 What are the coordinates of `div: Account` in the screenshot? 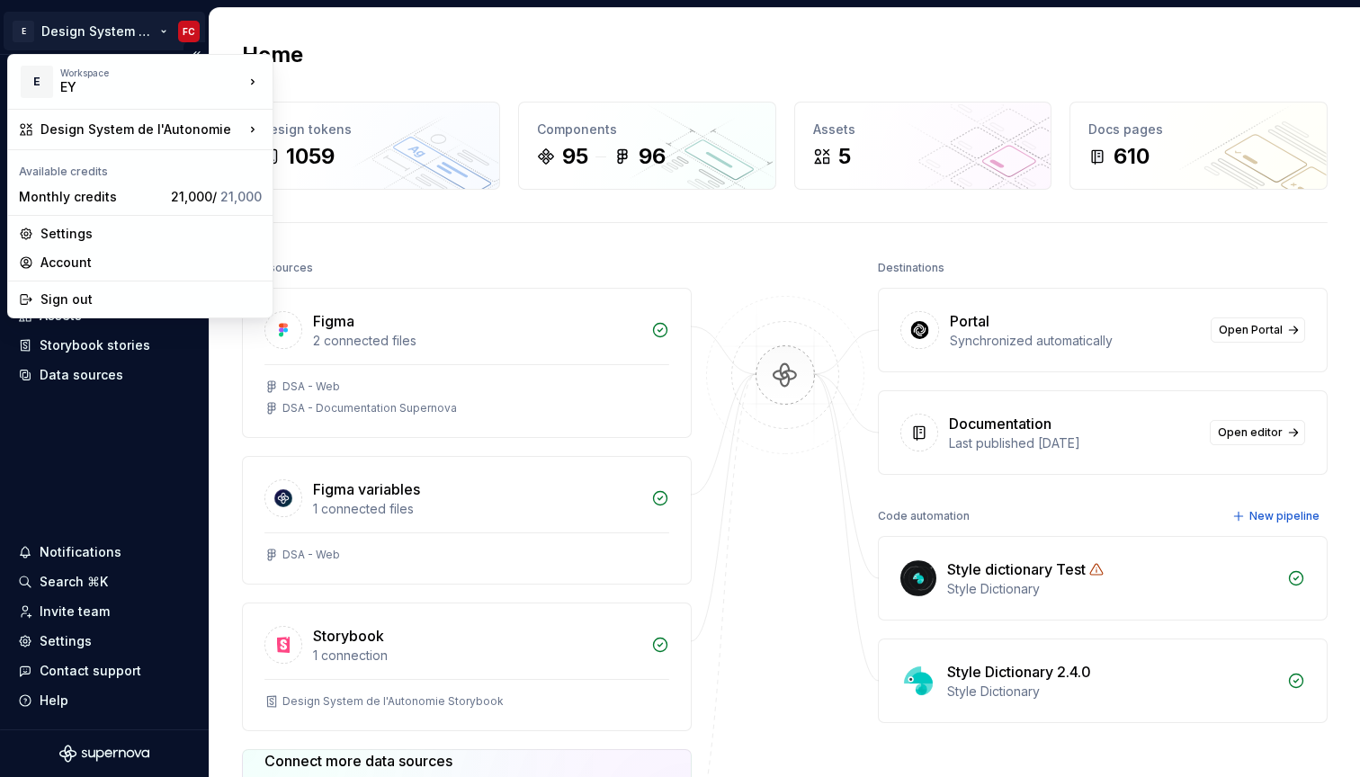 It's located at (151, 263).